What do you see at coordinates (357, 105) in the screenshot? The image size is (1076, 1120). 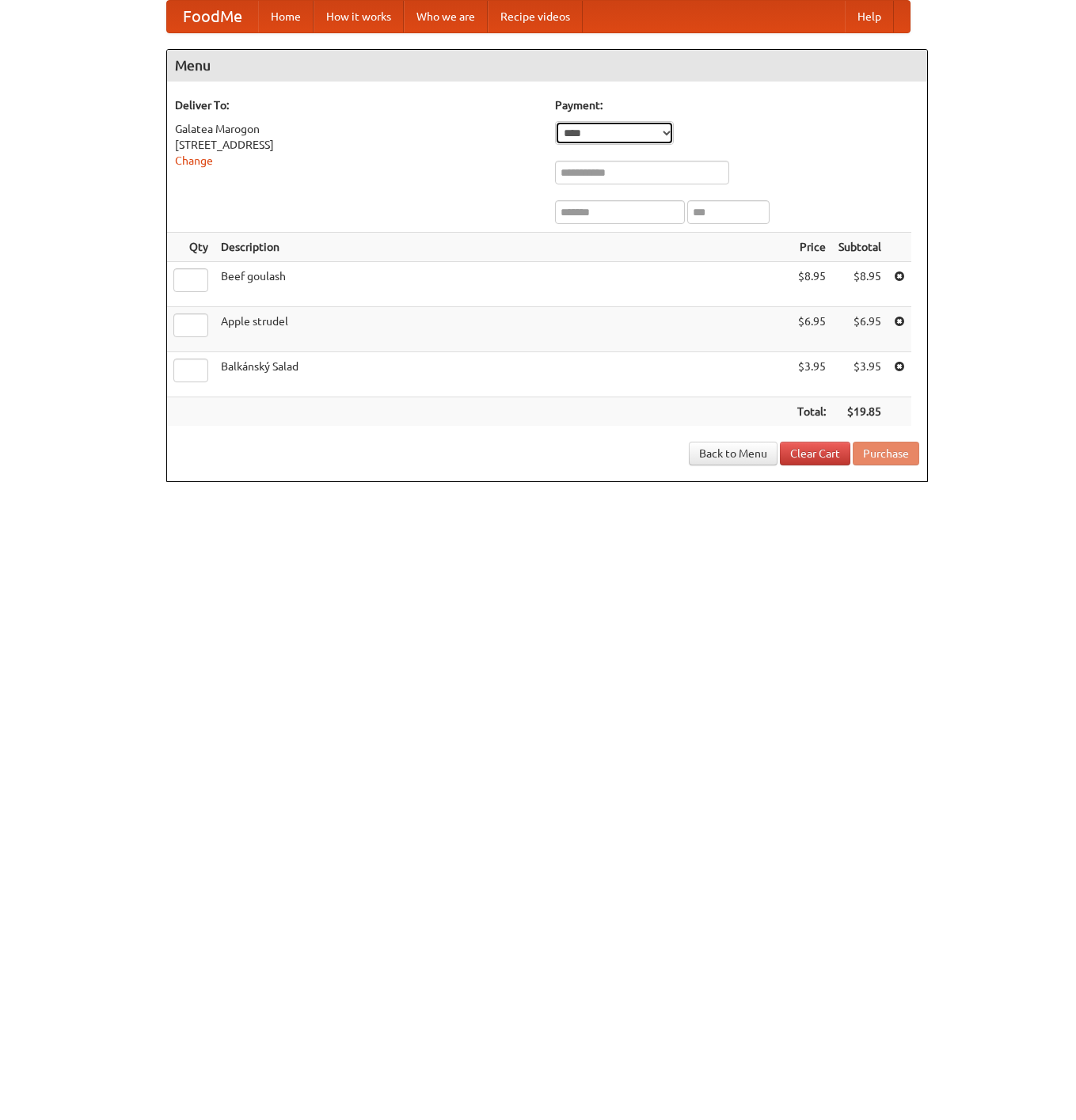 I see `h5: Deliver To:` at bounding box center [357, 105].